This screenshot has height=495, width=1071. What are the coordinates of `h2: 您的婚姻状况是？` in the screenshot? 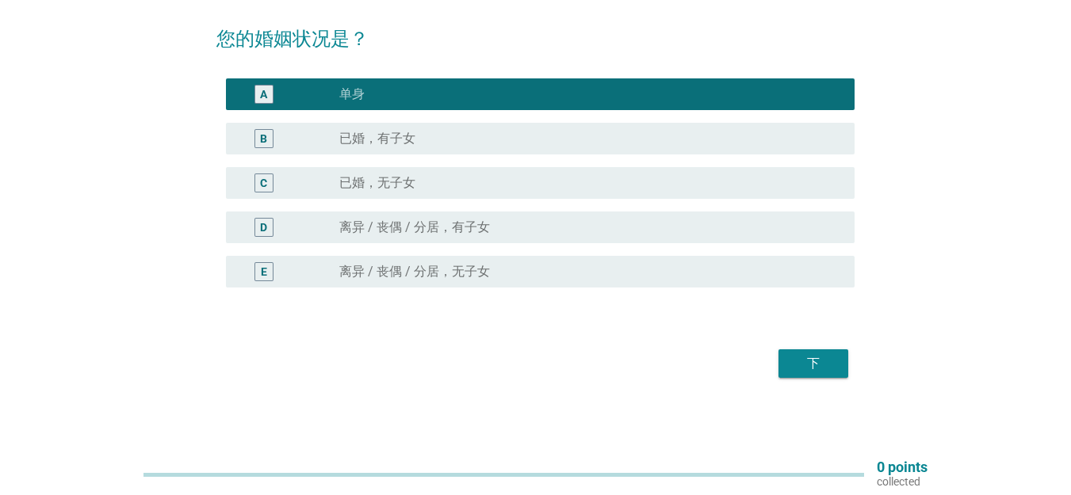 It's located at (535, 31).